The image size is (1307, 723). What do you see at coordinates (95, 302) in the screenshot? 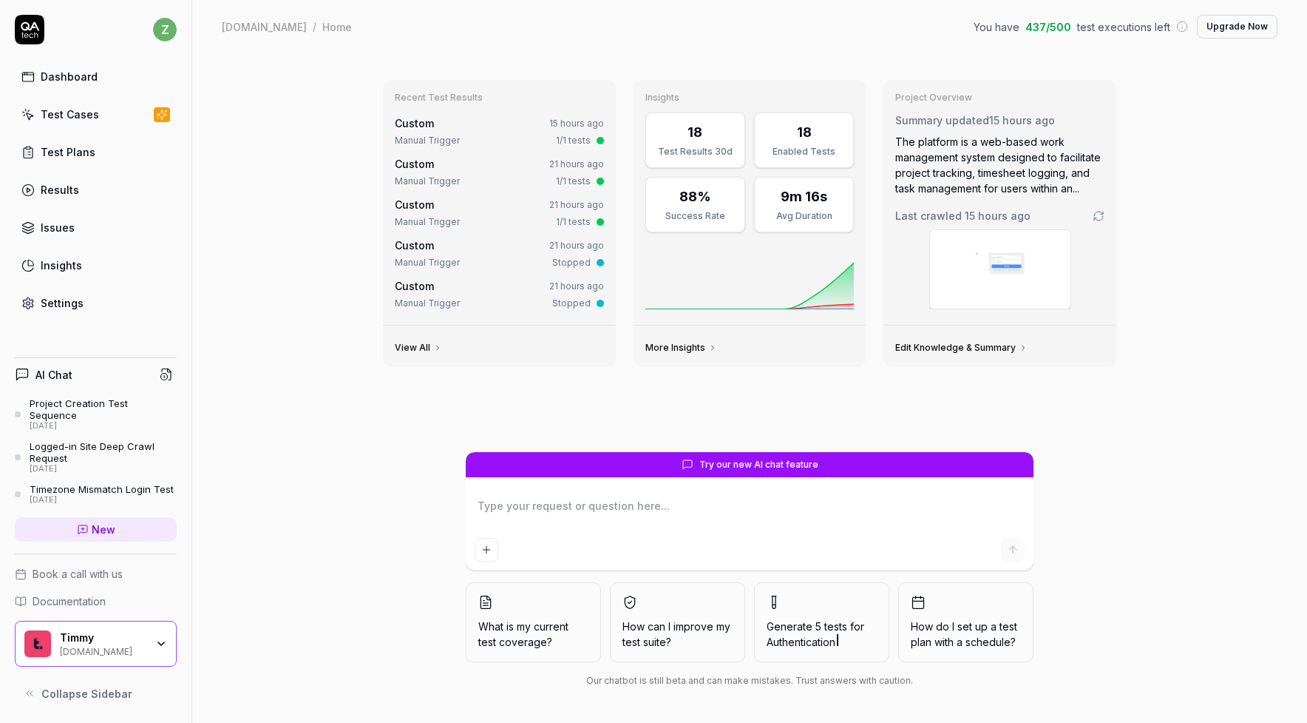
I see `a: Settings` at bounding box center [95, 302].